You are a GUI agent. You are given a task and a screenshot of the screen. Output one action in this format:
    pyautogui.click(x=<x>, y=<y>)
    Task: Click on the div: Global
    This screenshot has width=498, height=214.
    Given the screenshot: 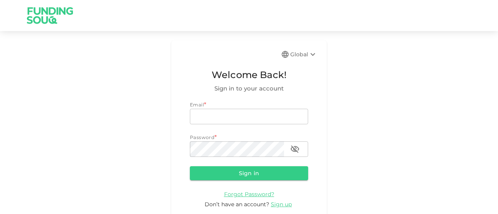 What is the action you would take?
    pyautogui.click(x=304, y=54)
    